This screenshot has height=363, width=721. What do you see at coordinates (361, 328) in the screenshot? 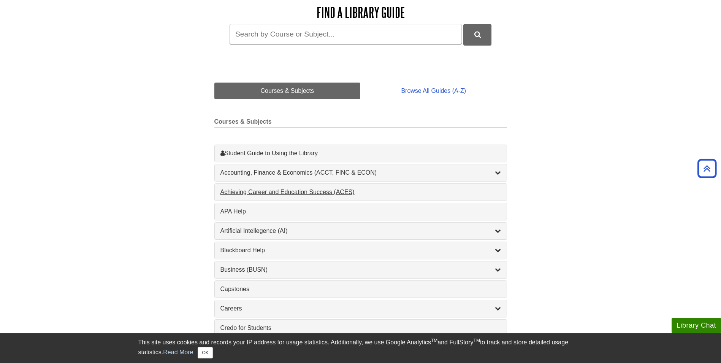
I see `a: Credo for Students` at bounding box center [361, 328].